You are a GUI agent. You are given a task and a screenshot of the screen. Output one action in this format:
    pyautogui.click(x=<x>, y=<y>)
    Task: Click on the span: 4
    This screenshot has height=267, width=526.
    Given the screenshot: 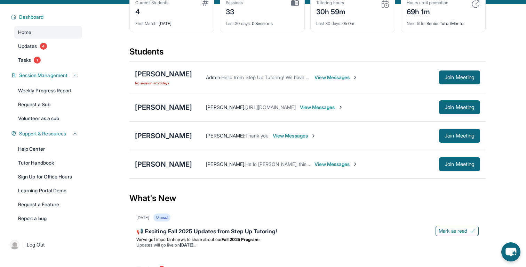 What is the action you would take?
    pyautogui.click(x=43, y=46)
    